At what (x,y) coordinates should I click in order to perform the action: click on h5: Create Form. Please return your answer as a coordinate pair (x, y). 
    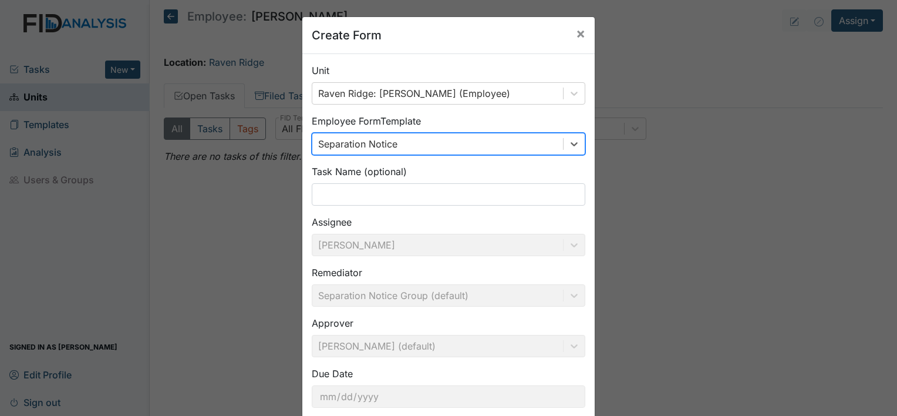
    Looking at the image, I should click on (346, 35).